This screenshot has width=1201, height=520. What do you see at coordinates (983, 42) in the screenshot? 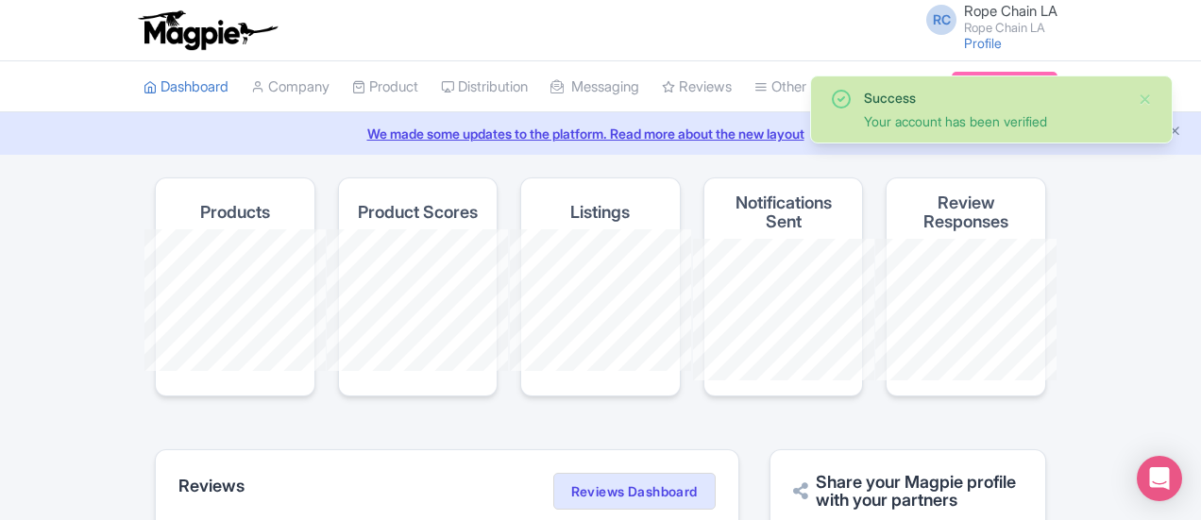
I see `a: Profile` at bounding box center [983, 42].